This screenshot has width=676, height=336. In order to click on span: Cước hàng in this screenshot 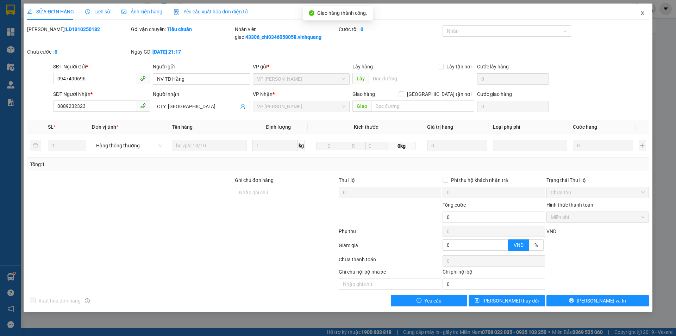, I will do `click(585, 127)`.